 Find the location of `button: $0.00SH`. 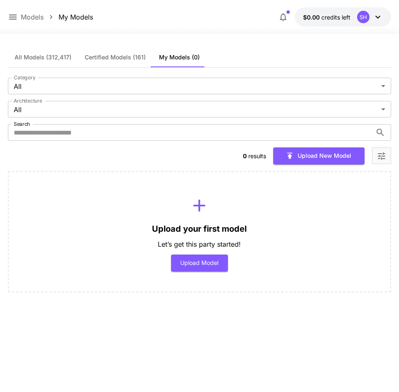

button: $0.00SH is located at coordinates (343, 17).